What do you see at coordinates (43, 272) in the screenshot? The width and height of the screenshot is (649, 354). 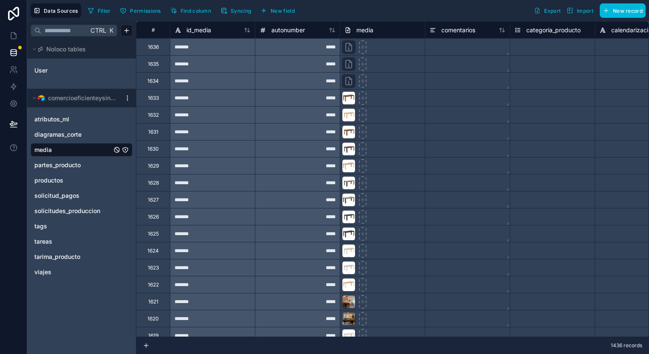 I see `span: viajes` at bounding box center [43, 272].